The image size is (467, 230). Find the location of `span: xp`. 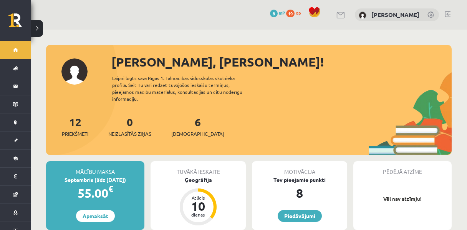

span: xp is located at coordinates (298, 13).